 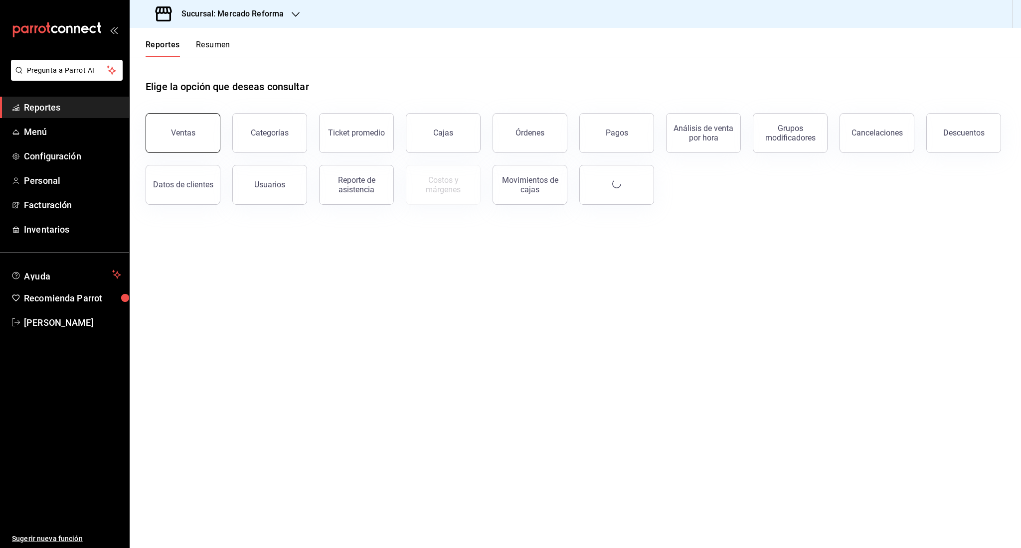 What do you see at coordinates (356, 133) in the screenshot?
I see `div: Ticket promedio` at bounding box center [356, 133].